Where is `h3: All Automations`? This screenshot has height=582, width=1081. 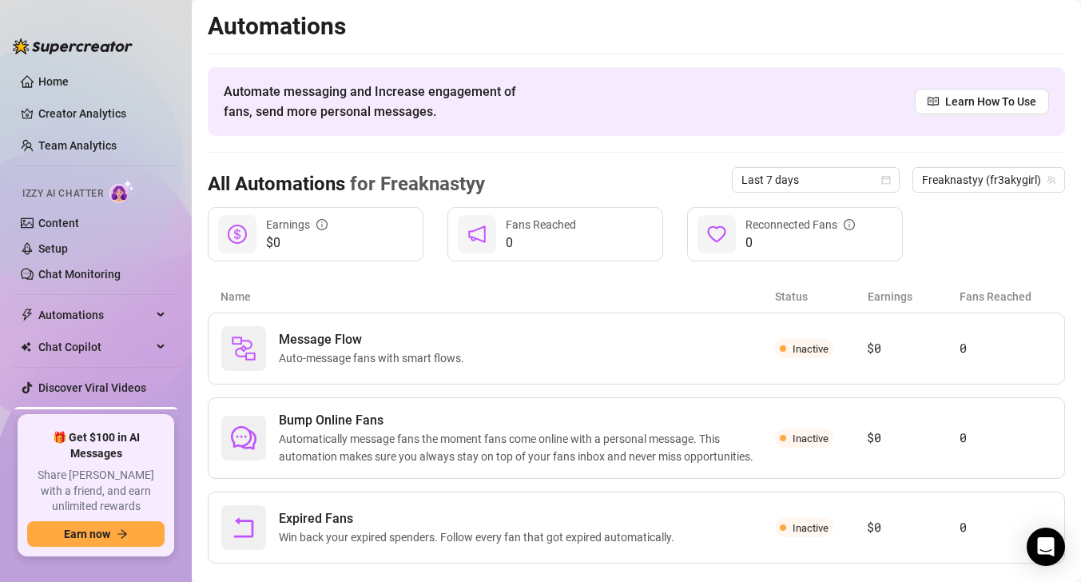
h3: All Automations is located at coordinates (346, 185).